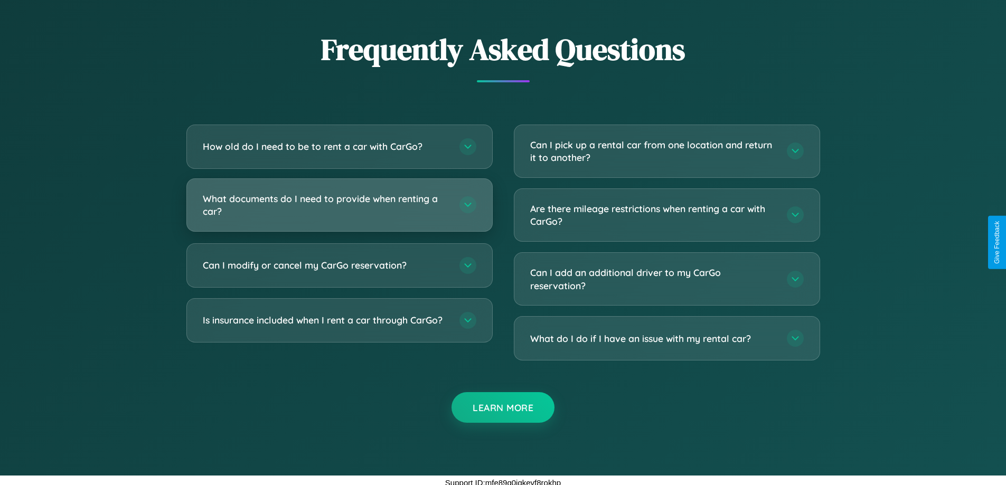 The image size is (1006, 485). I want to click on h3: What documents do I need to provide when renting a car?, so click(326, 205).